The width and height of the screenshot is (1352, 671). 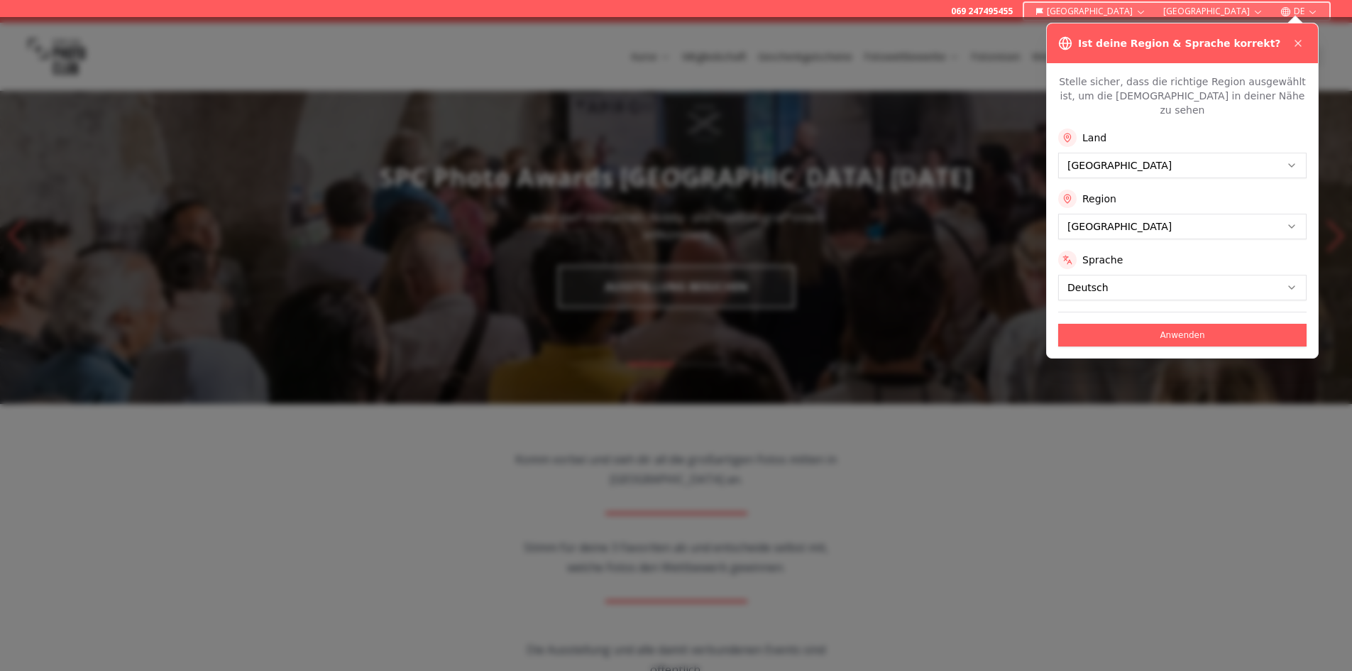 What do you see at coordinates (1099, 199) in the screenshot?
I see `label: Region` at bounding box center [1099, 199].